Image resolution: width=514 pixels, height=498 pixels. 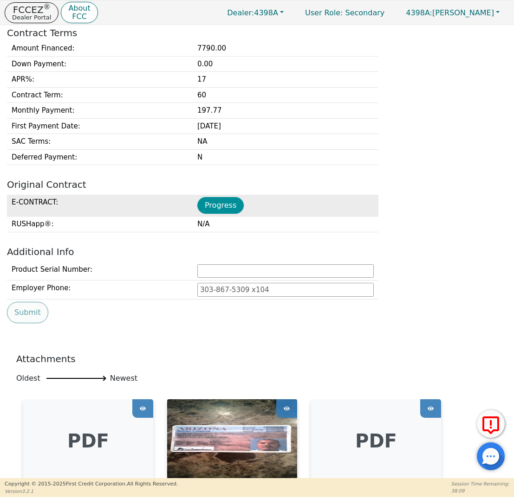 I want to click on td: Product Serial Number:, so click(x=100, y=272).